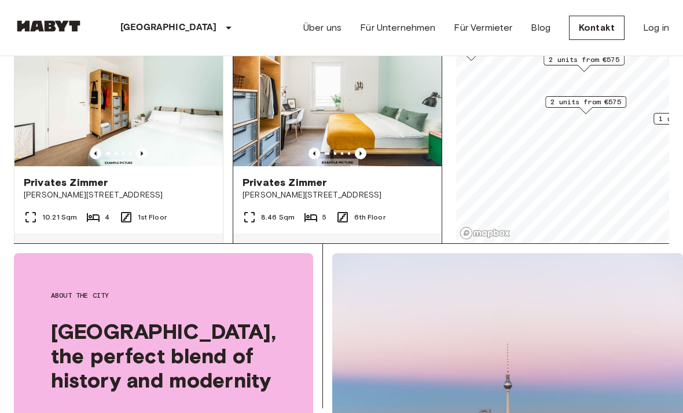  Describe the element at coordinates (152, 217) in the screenshot. I see `span: 1st Floor` at that location.